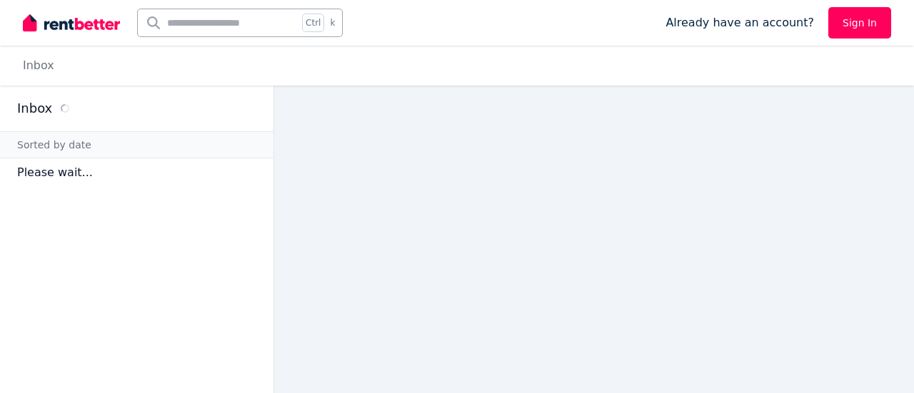  Describe the element at coordinates (859, 23) in the screenshot. I see `a: Sign In` at that location.